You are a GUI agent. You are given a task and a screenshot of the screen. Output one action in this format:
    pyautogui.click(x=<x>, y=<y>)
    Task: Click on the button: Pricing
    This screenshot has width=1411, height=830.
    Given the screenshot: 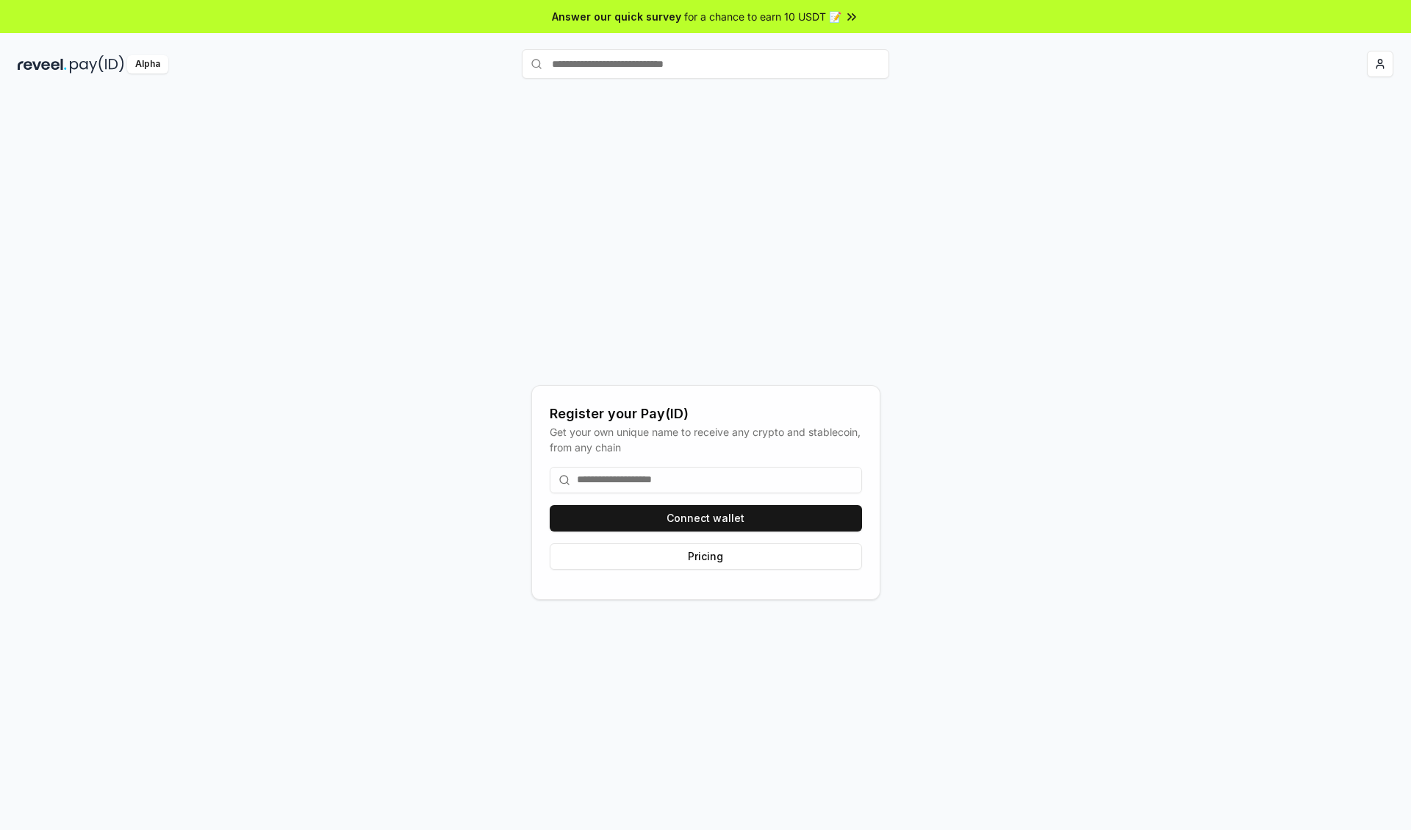 What is the action you would take?
    pyautogui.click(x=706, y=556)
    